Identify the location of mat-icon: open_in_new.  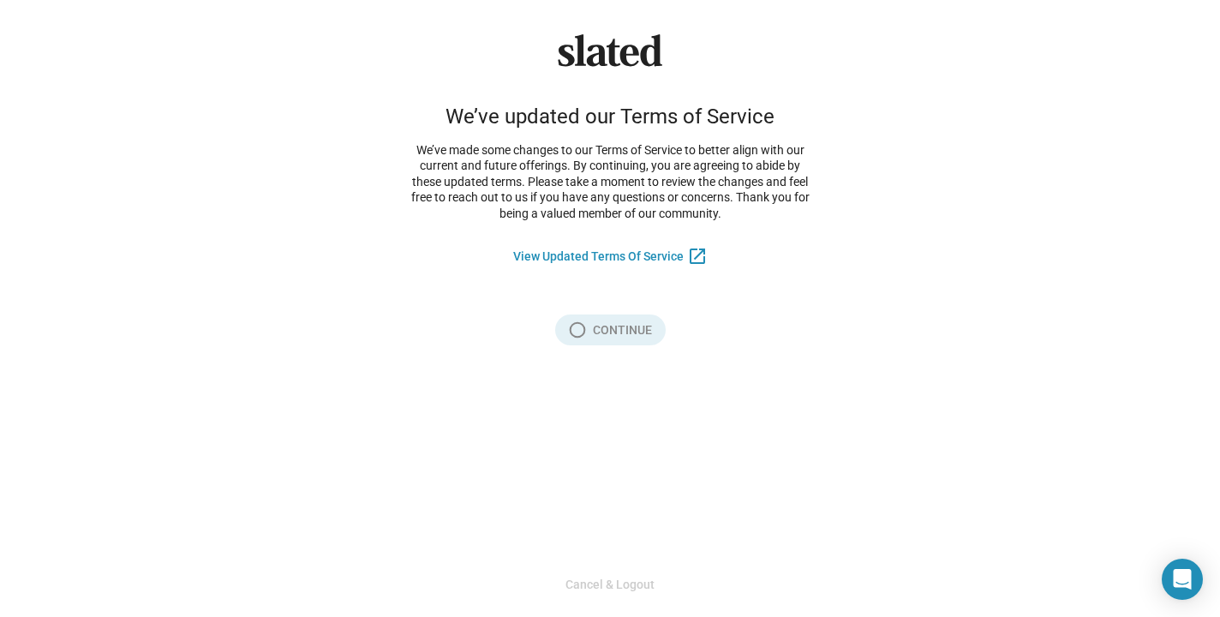
(697, 256).